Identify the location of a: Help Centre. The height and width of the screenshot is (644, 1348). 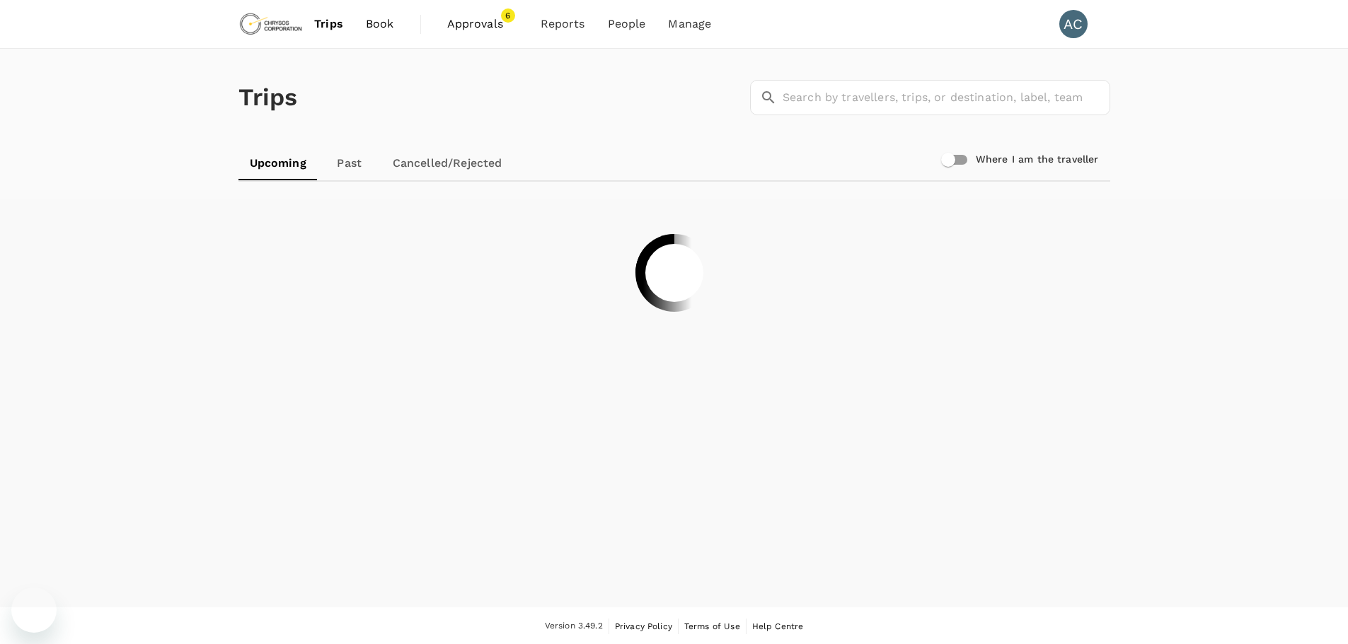
(777, 627).